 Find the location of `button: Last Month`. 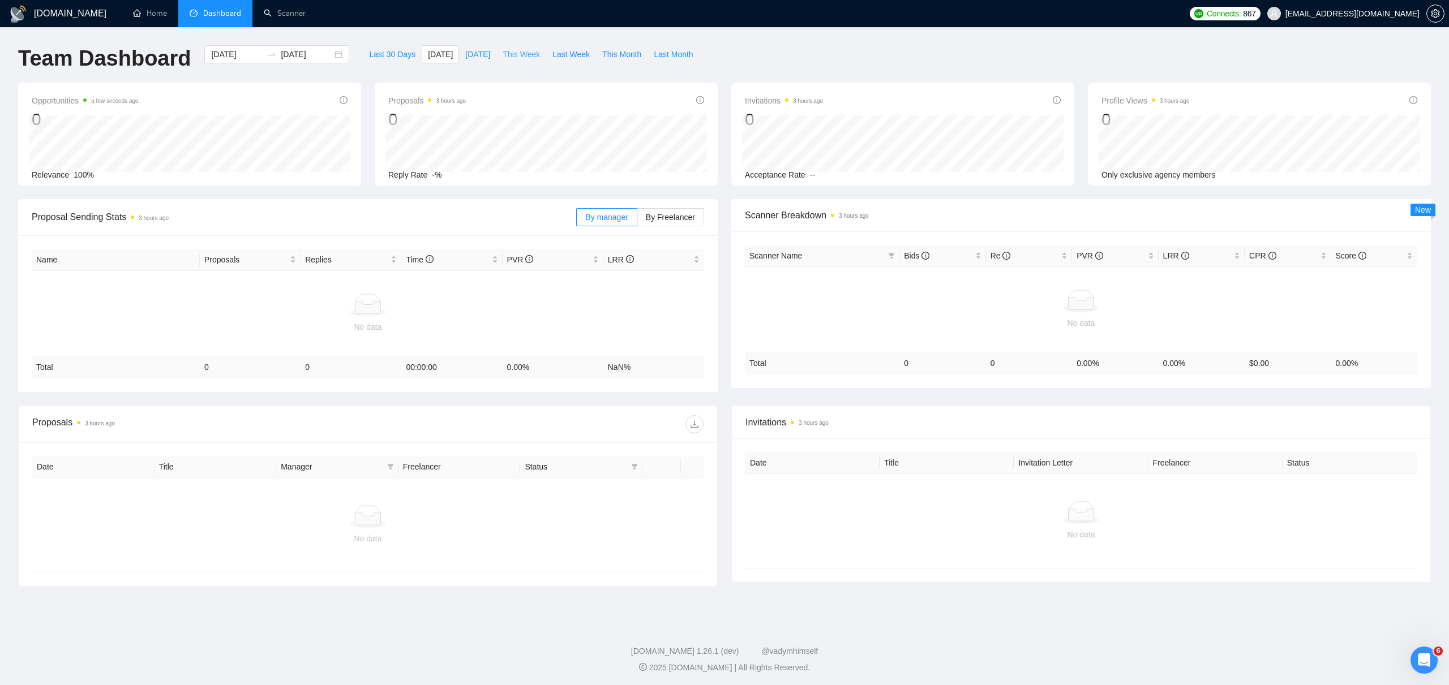

button: Last Month is located at coordinates (673, 54).